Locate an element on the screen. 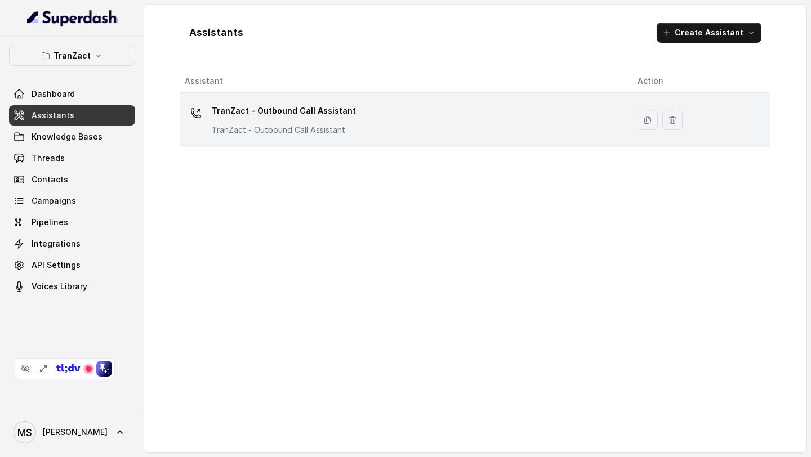 This screenshot has width=811, height=457. a: Knowledge Bases is located at coordinates (72, 137).